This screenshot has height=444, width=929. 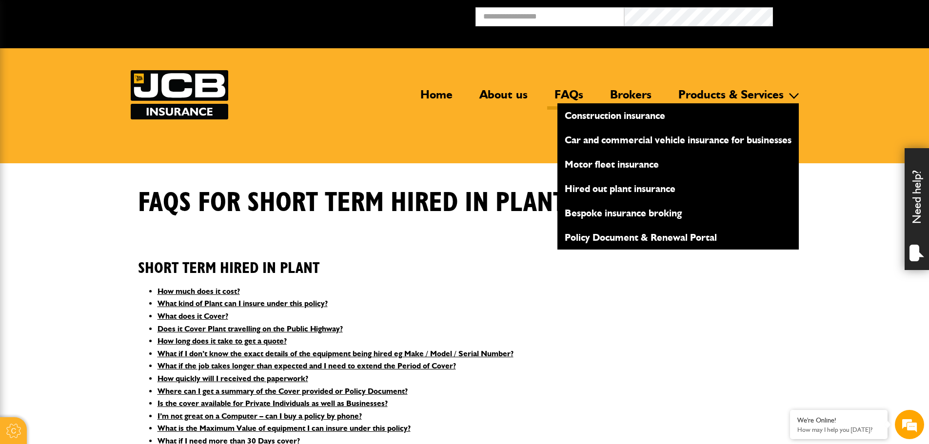 What do you see at coordinates (179, 95) in the screenshot?
I see `a: JCB Insurance Services` at bounding box center [179, 95].